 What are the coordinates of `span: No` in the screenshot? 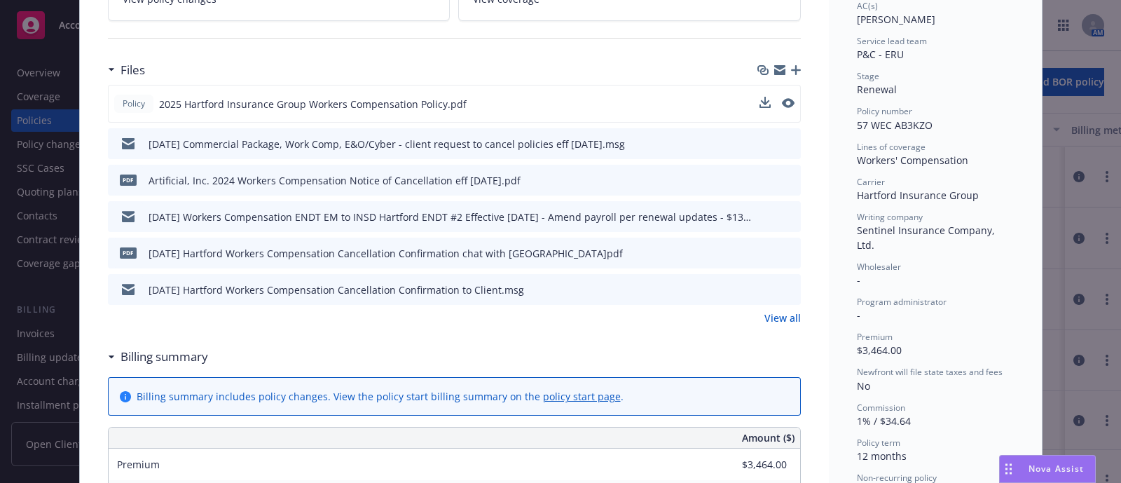 It's located at (863, 385).